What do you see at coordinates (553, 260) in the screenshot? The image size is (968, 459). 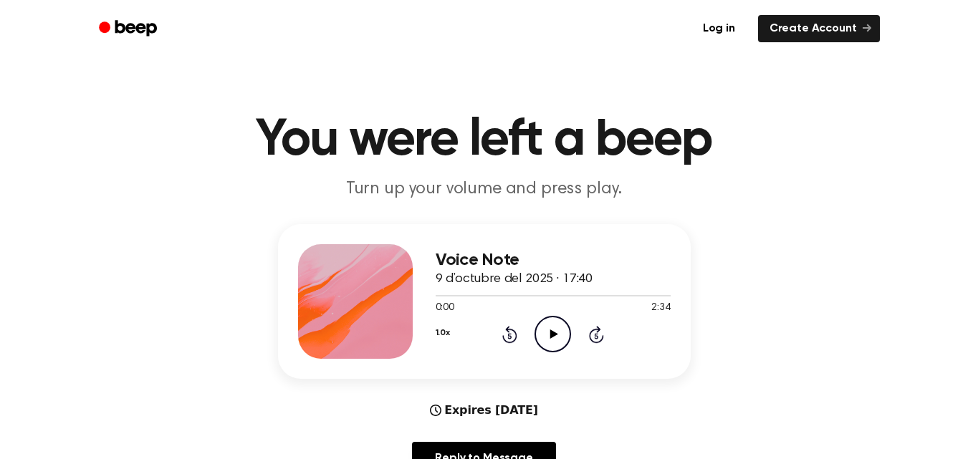 I see `h3: Voice Note` at bounding box center [553, 260].